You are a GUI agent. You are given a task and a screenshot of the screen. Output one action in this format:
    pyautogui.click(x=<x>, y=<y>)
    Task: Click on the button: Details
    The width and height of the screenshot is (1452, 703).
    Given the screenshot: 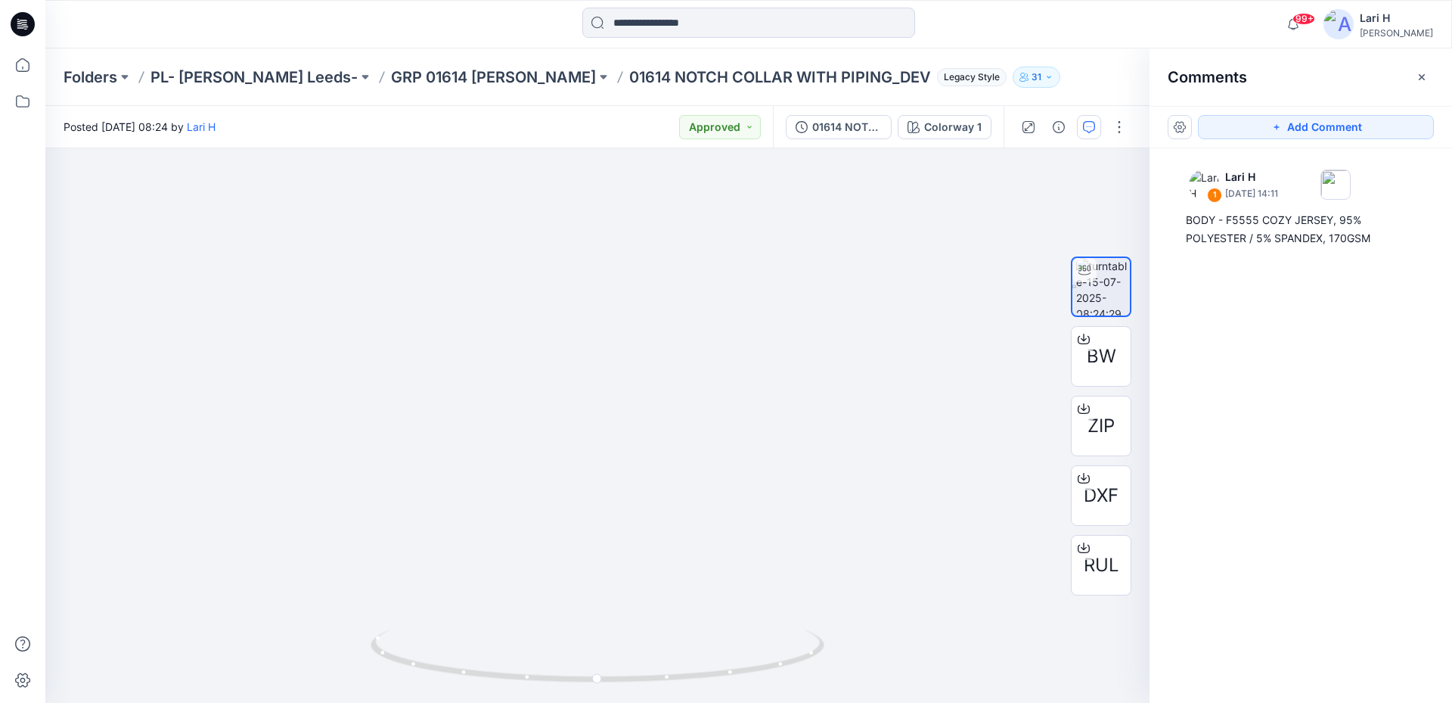 What is the action you would take?
    pyautogui.click(x=1059, y=127)
    